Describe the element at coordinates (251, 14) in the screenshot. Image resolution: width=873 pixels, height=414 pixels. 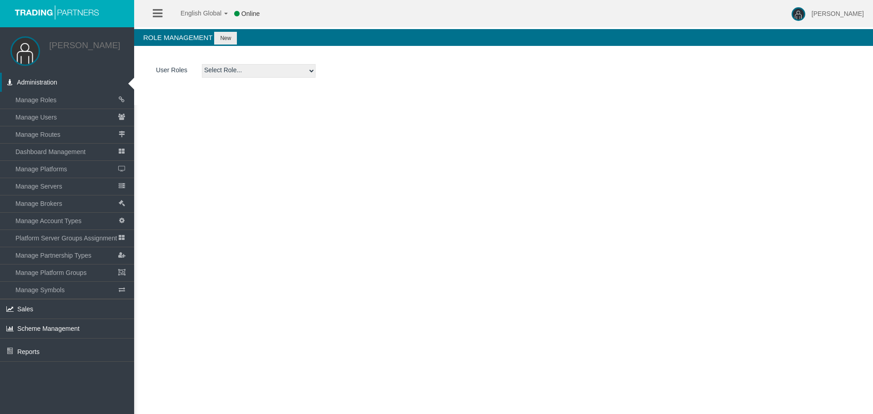
I see `span: Online` at that location.